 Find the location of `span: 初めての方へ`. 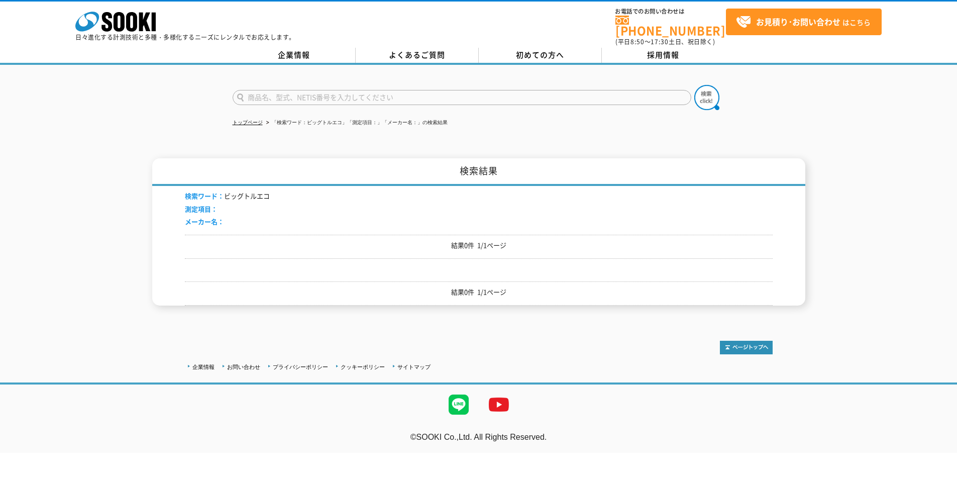

span: 初めての方へ is located at coordinates (540, 55).